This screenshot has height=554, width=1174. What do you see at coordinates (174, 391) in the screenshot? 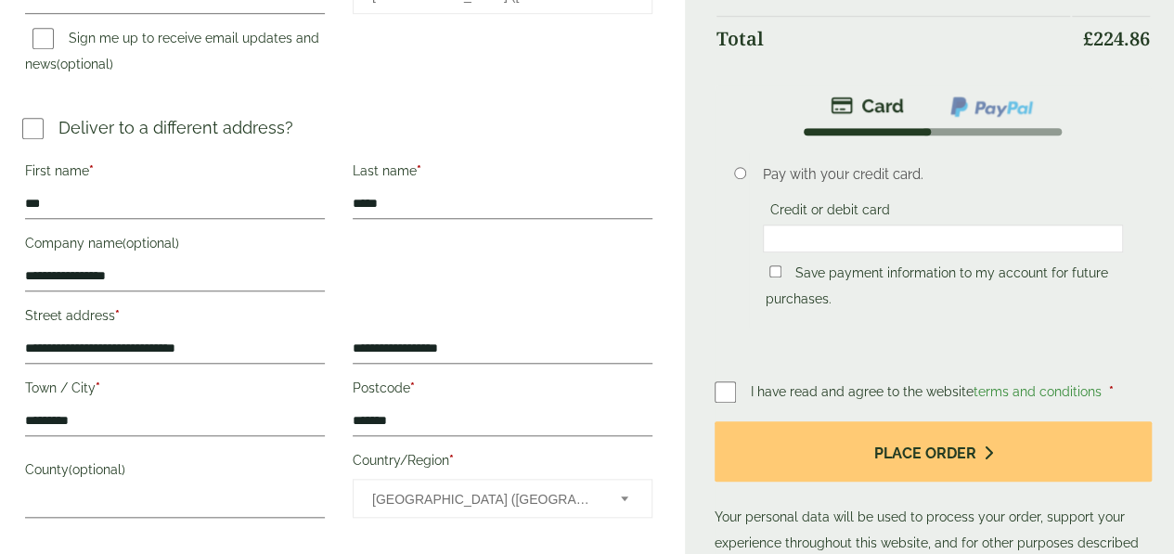
I see `label: Town / City` at bounding box center [174, 391].